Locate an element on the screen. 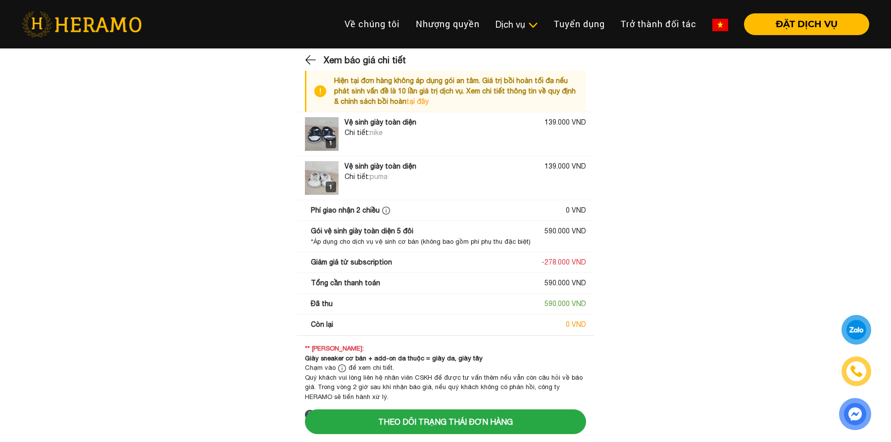 This screenshot has height=442, width=891. button: Theo dõi trạng thái đơn hàng is located at coordinates (445, 422).